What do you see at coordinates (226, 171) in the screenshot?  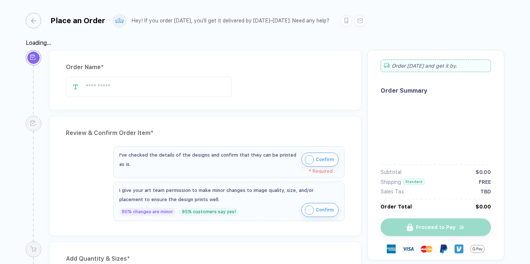 I see `div: * Required` at bounding box center [226, 171].